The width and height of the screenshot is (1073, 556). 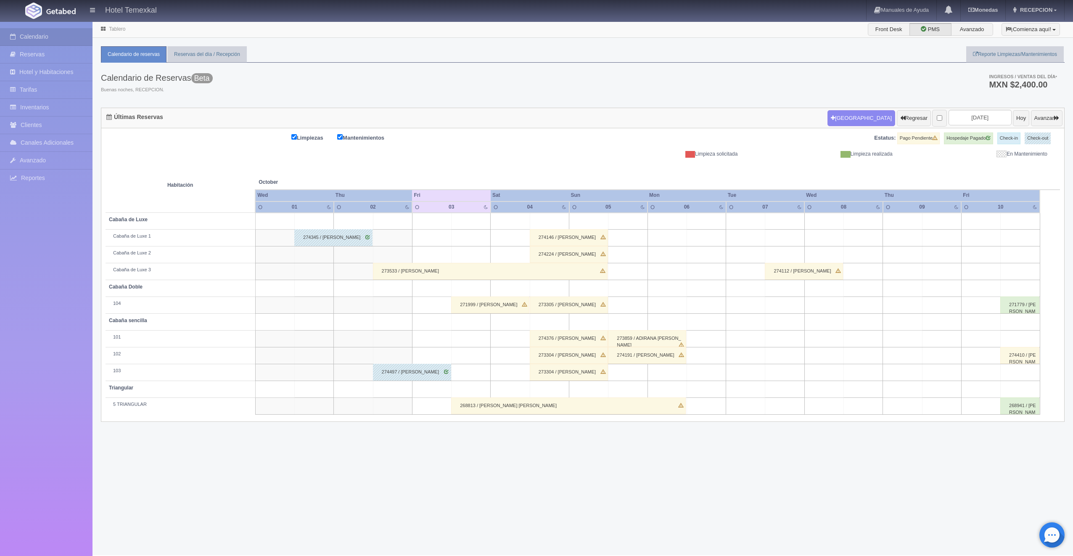 I want to click on button: Avanzar, so click(x=1047, y=118).